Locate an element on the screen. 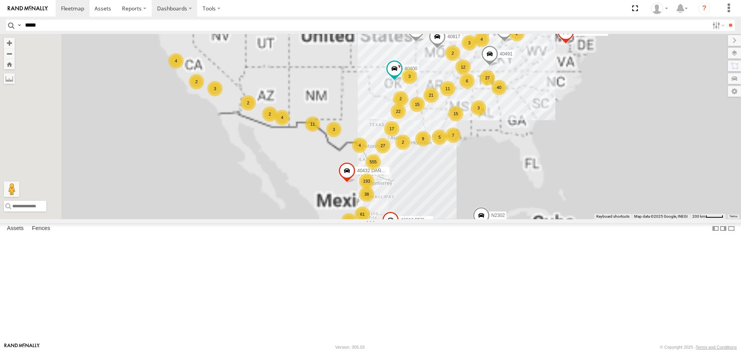  span: Map data ©2025 Google, INEGI is located at coordinates (660, 216).